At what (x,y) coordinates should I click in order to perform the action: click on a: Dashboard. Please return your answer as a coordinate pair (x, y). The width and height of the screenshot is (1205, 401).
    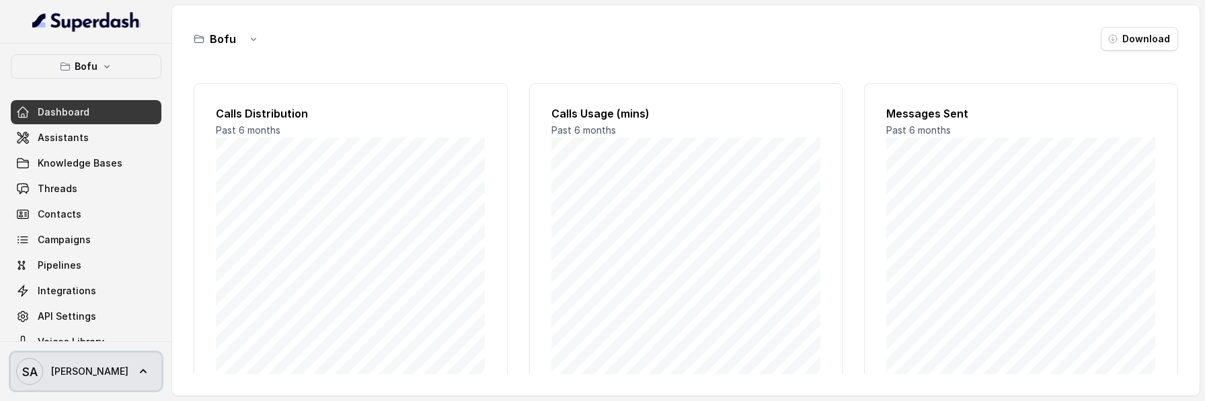
    Looking at the image, I should click on (86, 112).